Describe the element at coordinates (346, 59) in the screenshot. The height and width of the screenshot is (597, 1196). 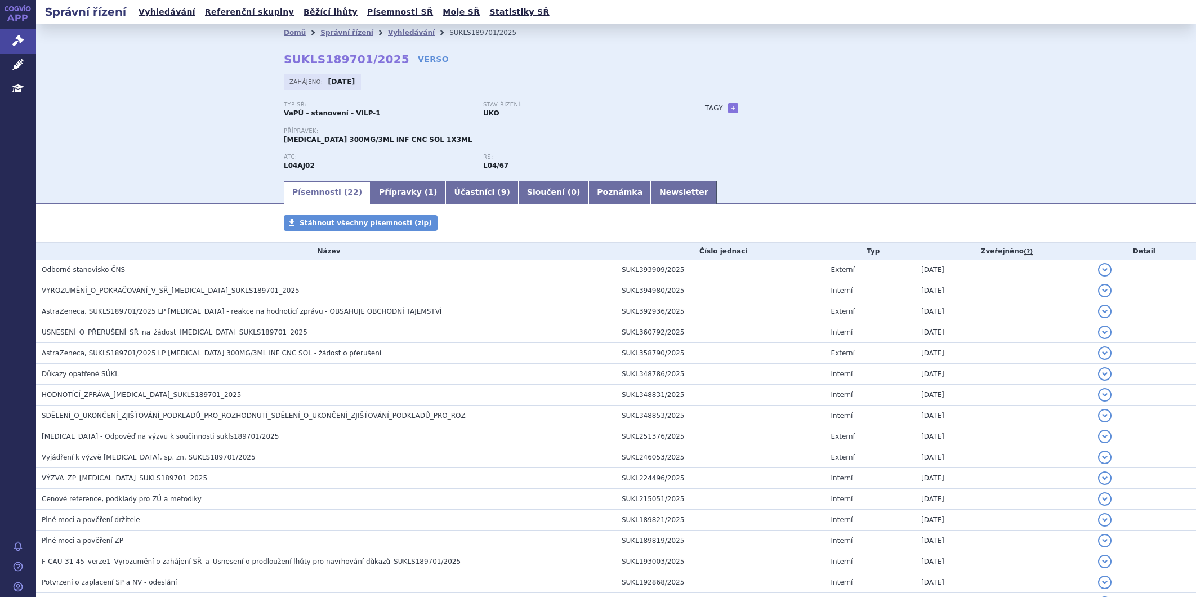
I see `strong: SUKLS189701/2025` at that location.